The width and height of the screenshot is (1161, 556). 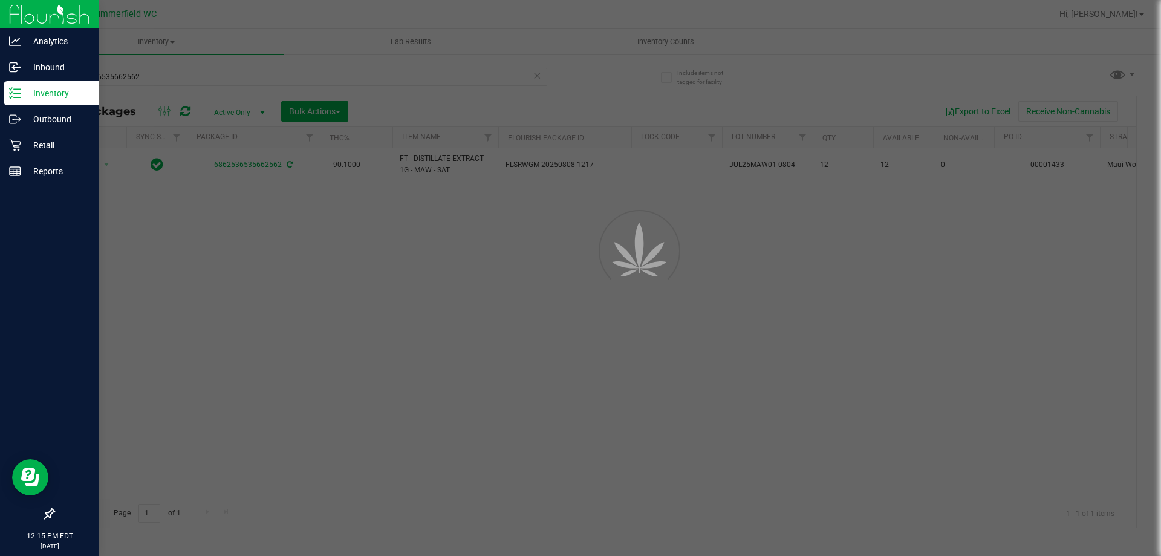 I want to click on p: Retail, so click(x=57, y=145).